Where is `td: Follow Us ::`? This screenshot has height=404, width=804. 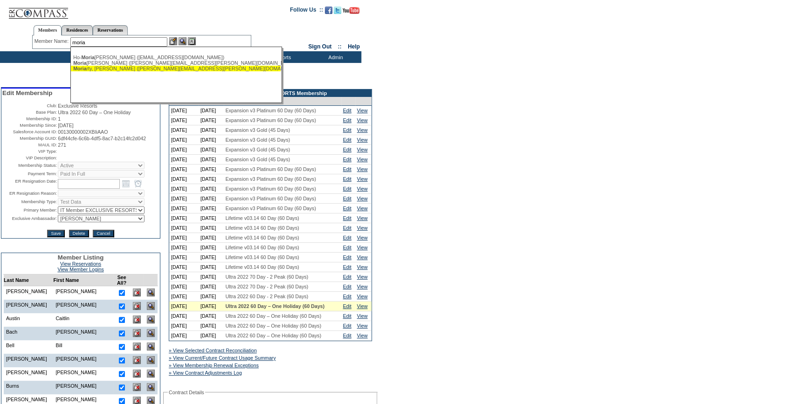 td: Follow Us :: is located at coordinates (306, 11).